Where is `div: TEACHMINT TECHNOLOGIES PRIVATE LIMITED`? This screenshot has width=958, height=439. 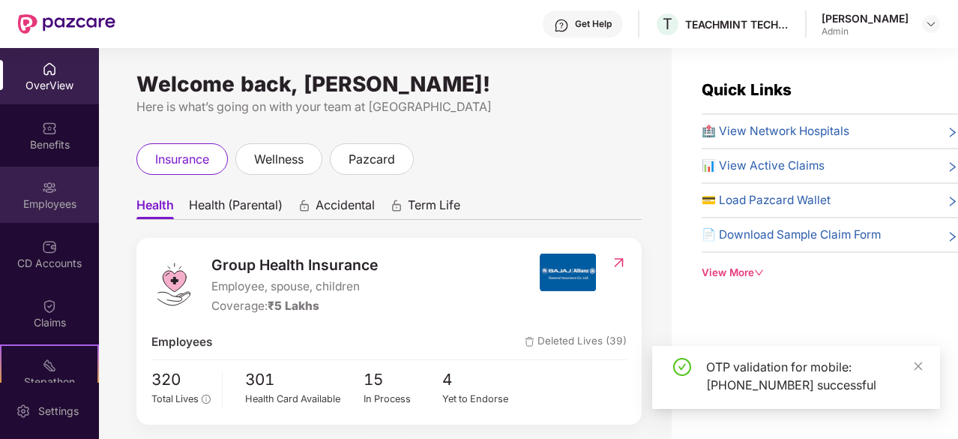
div: TEACHMINT TECHNOLOGIES PRIVATE LIMITED is located at coordinates (738, 24).